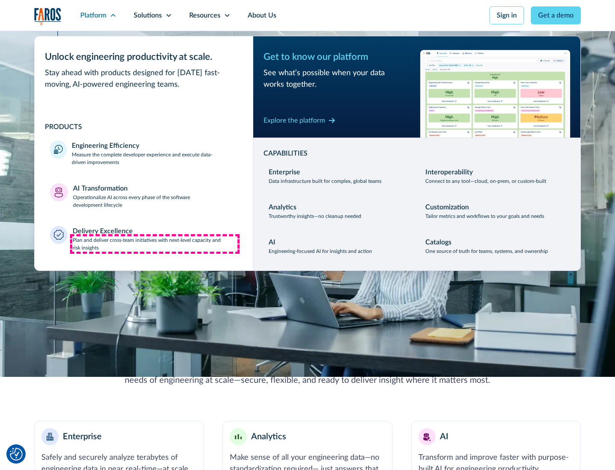 The height and width of the screenshot is (470, 615). I want to click on img: Enterprise building blocks or structure icon, so click(50, 437).